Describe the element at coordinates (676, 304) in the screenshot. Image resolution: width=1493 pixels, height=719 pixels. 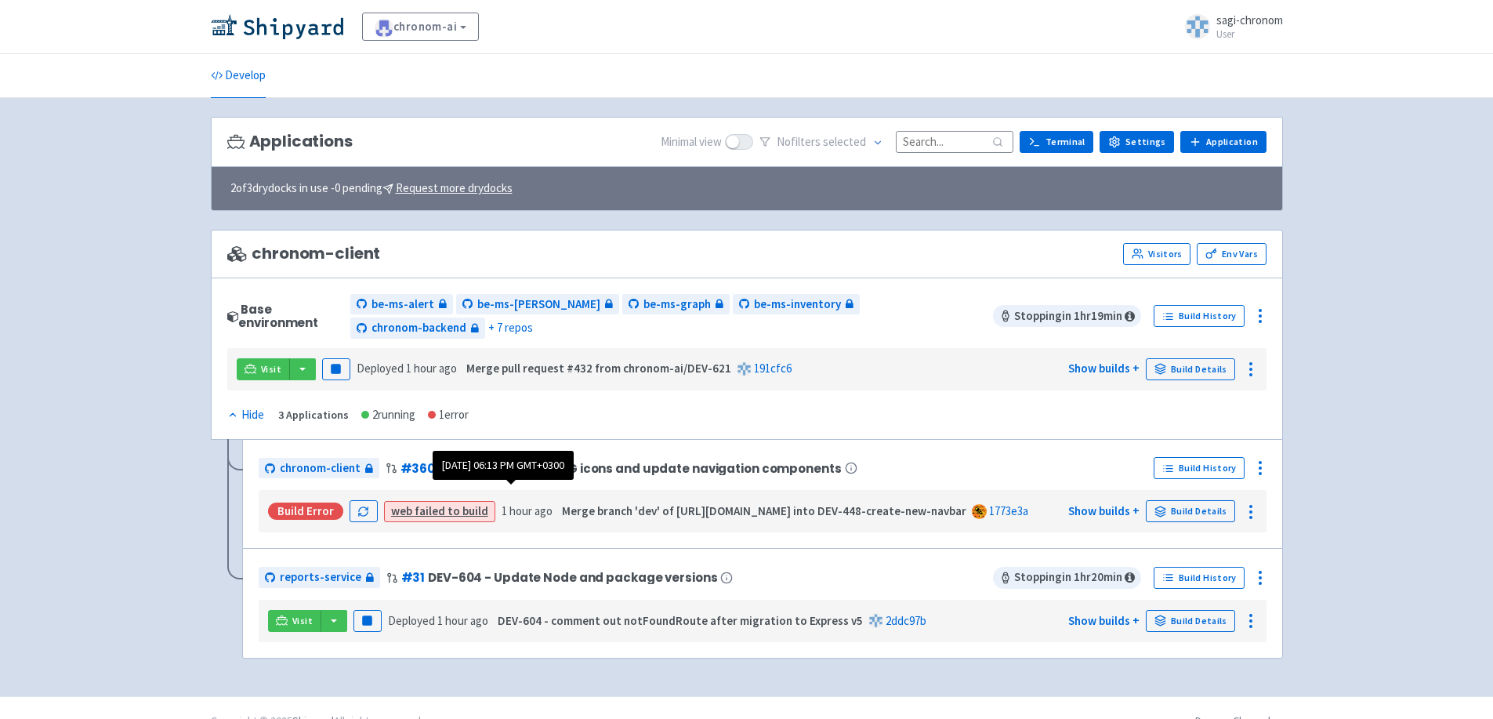
I see `a: be-ms-graph` at that location.